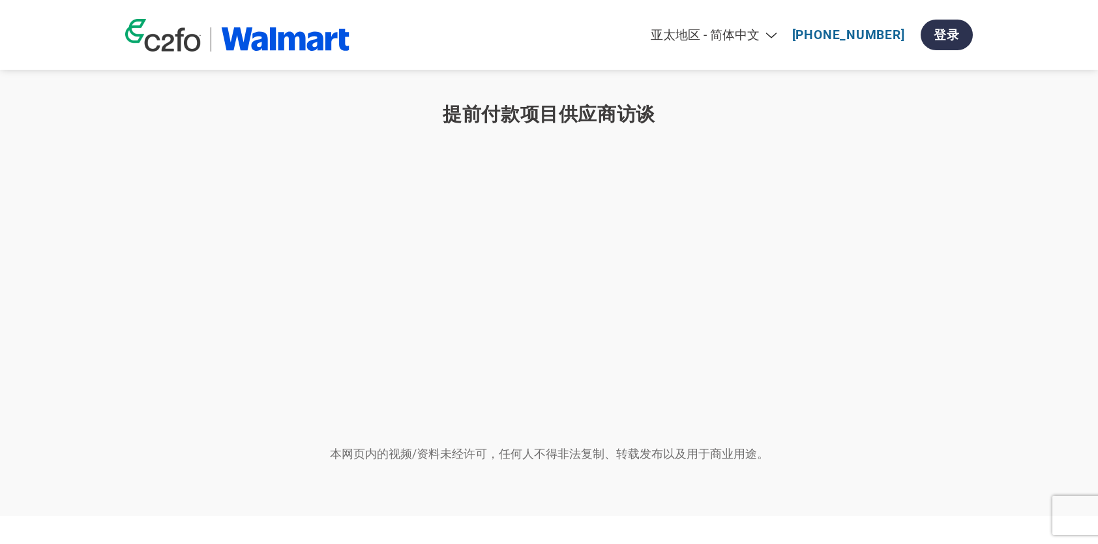 The width and height of the screenshot is (1098, 544). Describe the element at coordinates (946, 35) in the screenshot. I see `a: 登录` at that location.